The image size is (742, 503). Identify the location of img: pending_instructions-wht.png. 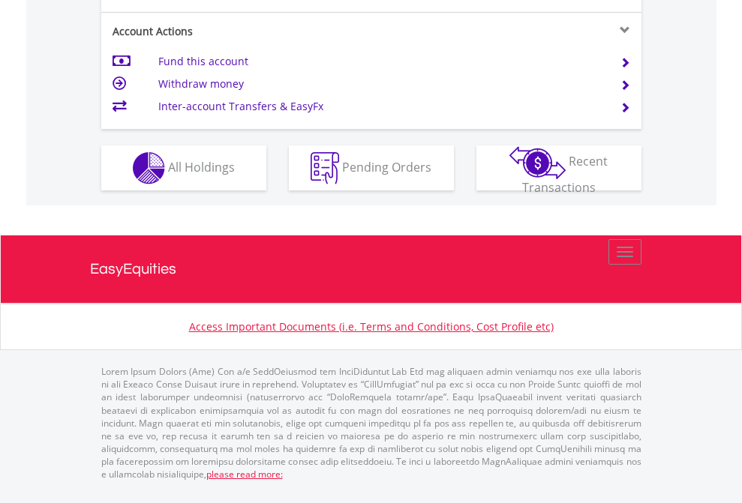
(325, 168).